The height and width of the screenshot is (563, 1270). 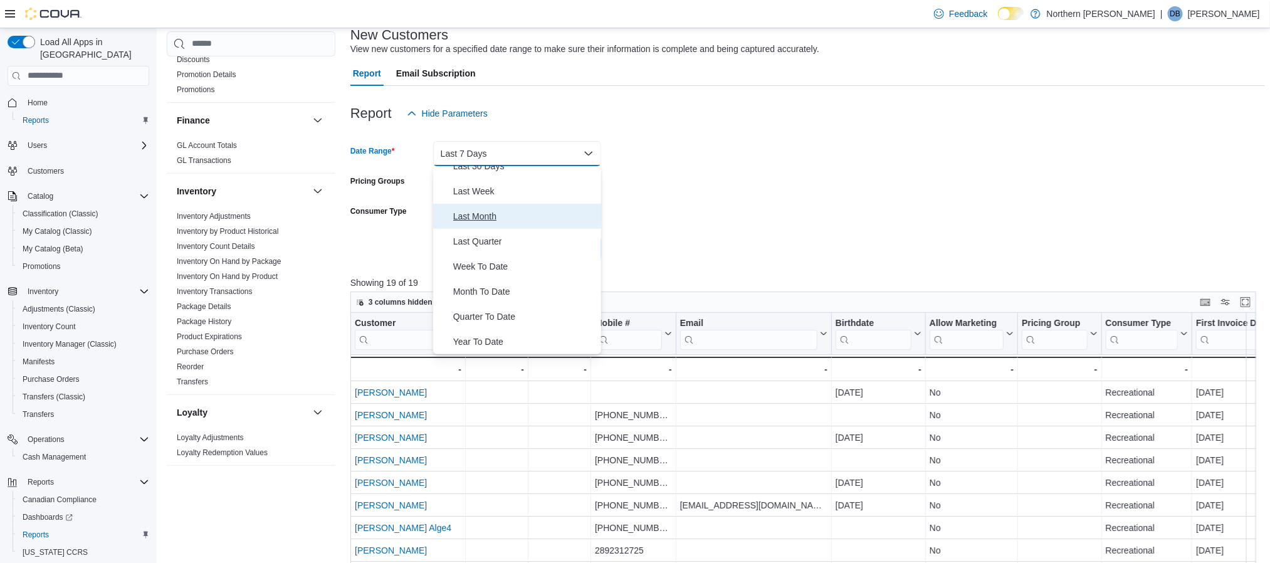 What do you see at coordinates (227, 276) in the screenshot?
I see `span: Inventory On Hand by Product` at bounding box center [227, 276].